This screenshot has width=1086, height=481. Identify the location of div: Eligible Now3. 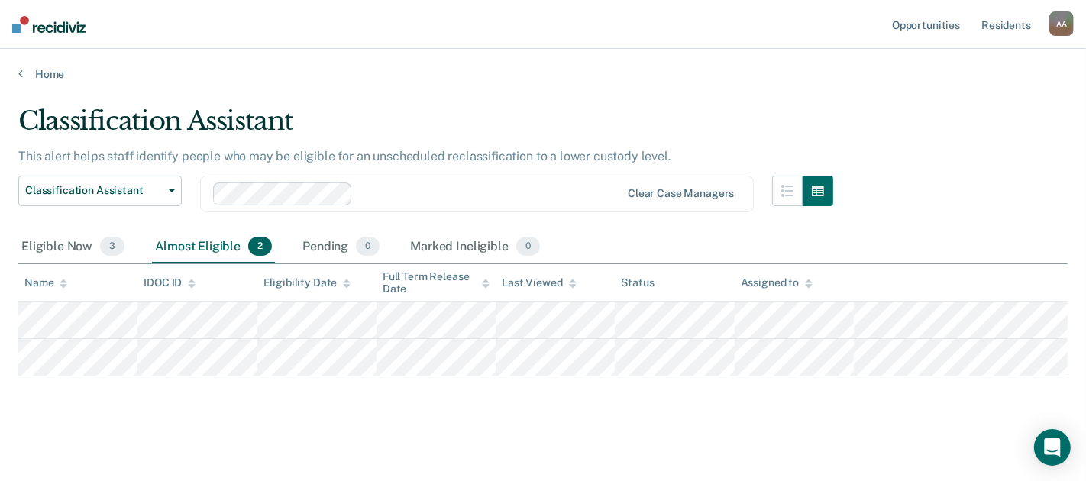
(73, 247).